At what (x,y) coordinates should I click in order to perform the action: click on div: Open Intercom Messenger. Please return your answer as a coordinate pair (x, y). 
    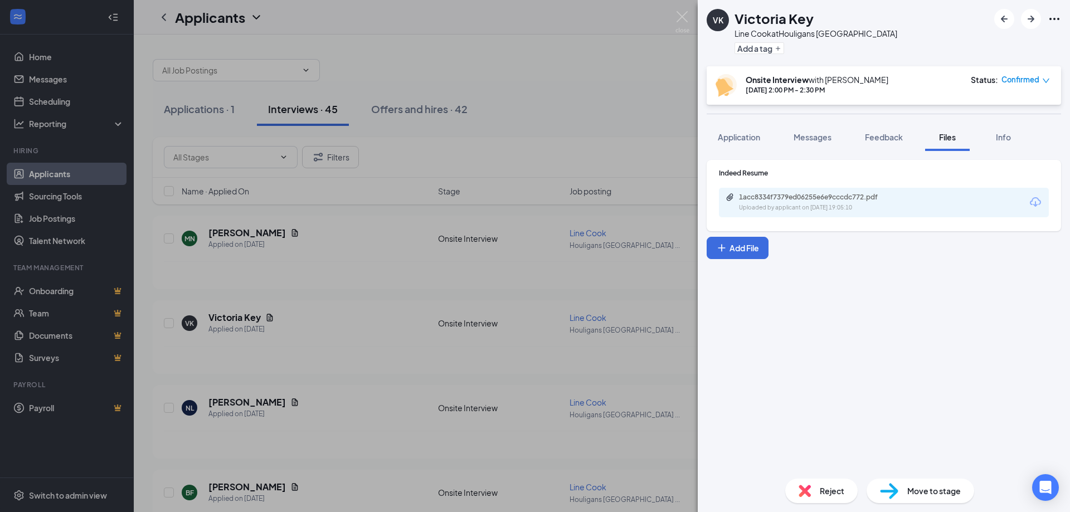
    Looking at the image, I should click on (1045, 488).